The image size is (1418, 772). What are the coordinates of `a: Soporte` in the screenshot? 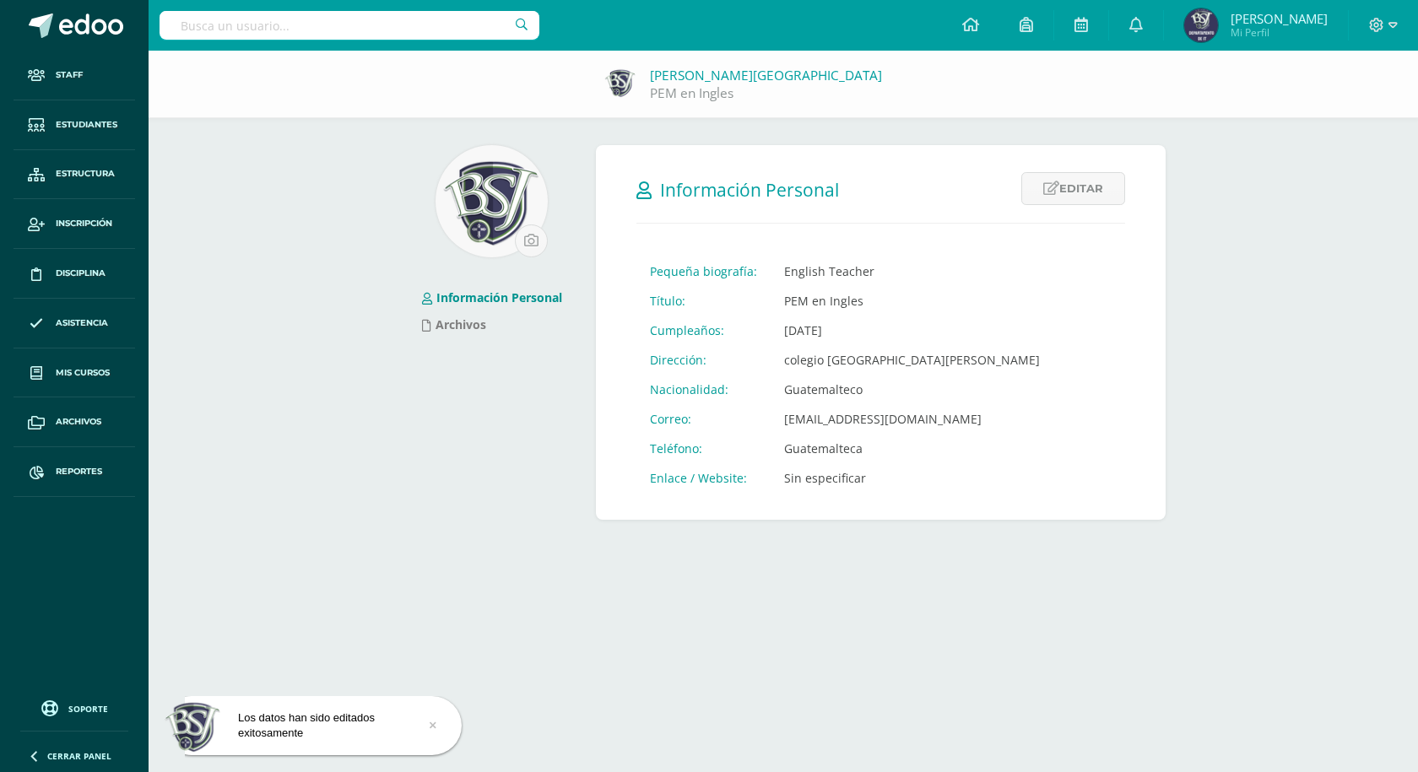 It's located at (74, 707).